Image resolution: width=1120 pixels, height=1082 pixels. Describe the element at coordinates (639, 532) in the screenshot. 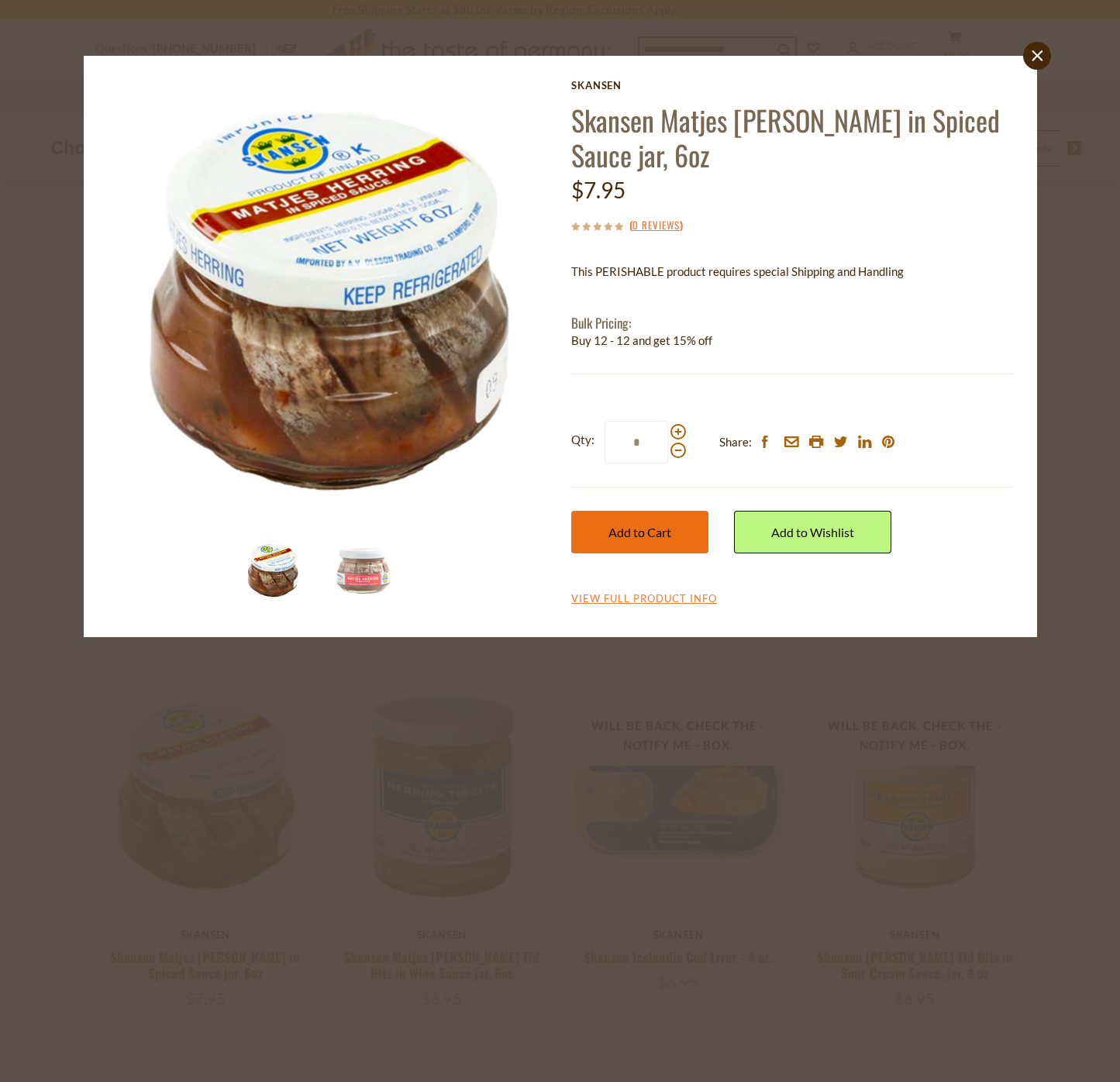

I see `span: Add to Cart` at that location.